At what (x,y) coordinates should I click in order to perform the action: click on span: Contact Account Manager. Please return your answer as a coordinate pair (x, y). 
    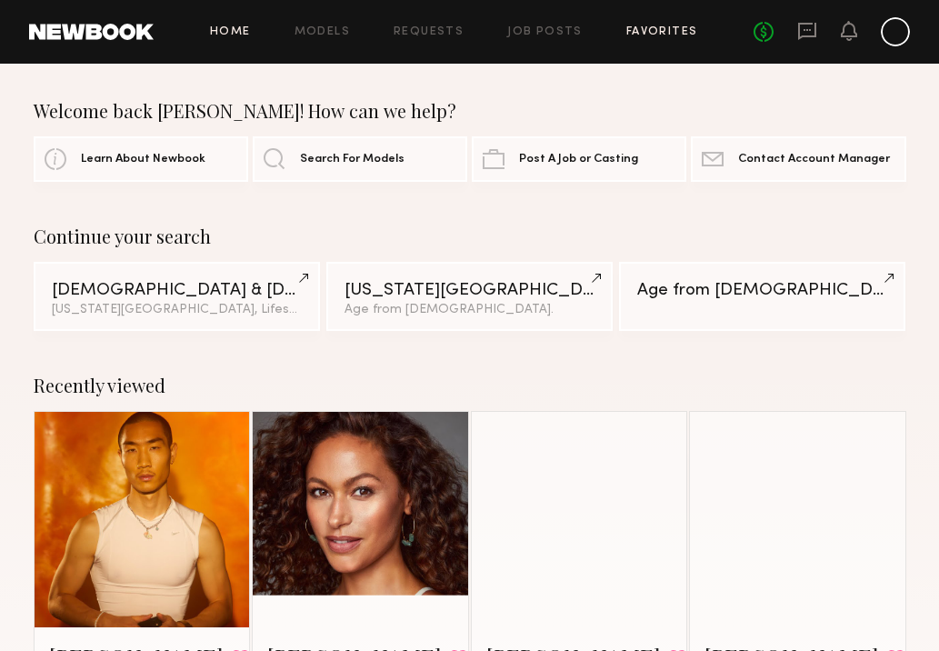
    Looking at the image, I should click on (814, 159).